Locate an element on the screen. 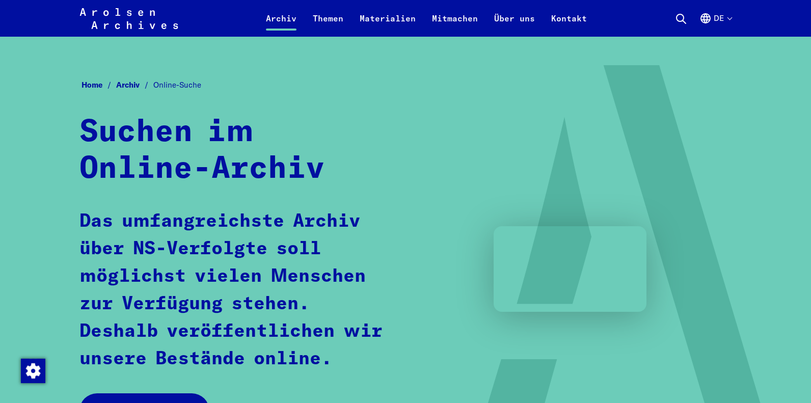 Image resolution: width=811 pixels, height=403 pixels. nav: Primär is located at coordinates (426, 18).